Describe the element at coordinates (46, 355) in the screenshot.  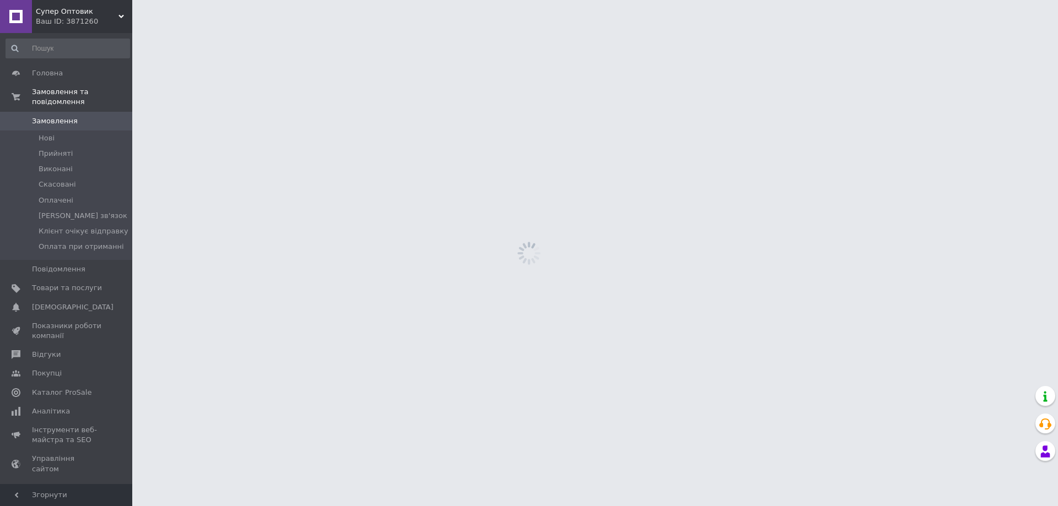
I see `span: Відгуки` at that location.